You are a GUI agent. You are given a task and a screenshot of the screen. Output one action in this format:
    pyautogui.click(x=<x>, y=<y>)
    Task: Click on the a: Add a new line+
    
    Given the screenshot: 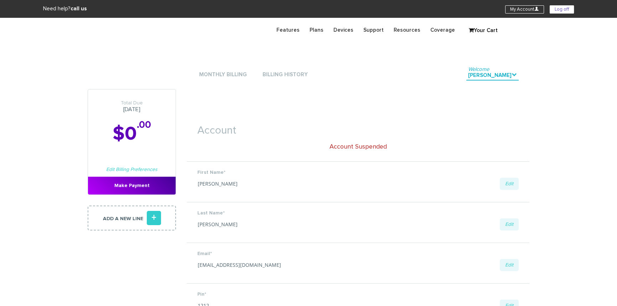 What is the action you would take?
    pyautogui.click(x=132, y=218)
    